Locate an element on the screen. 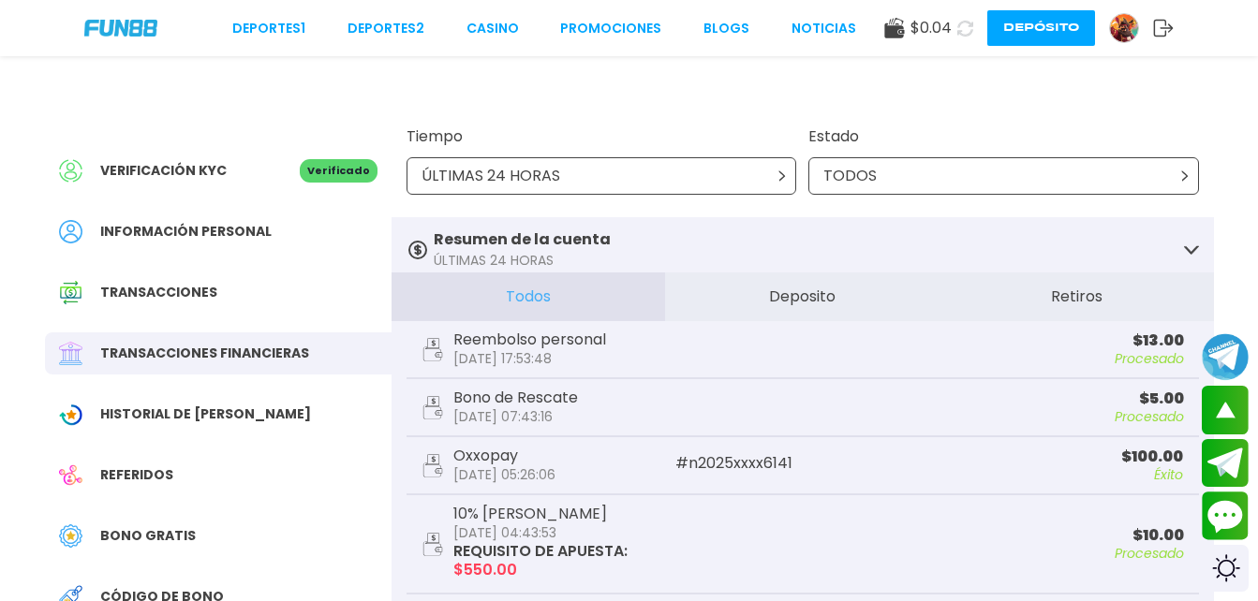  a: BLOGS is located at coordinates (726, 28).